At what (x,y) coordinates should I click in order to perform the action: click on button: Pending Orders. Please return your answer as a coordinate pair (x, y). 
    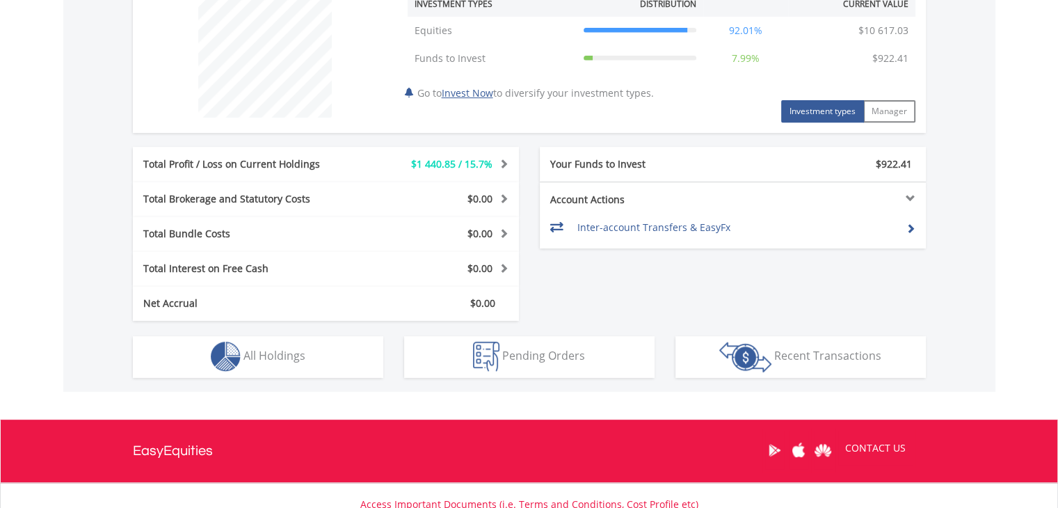
    Looking at the image, I should click on (529, 357).